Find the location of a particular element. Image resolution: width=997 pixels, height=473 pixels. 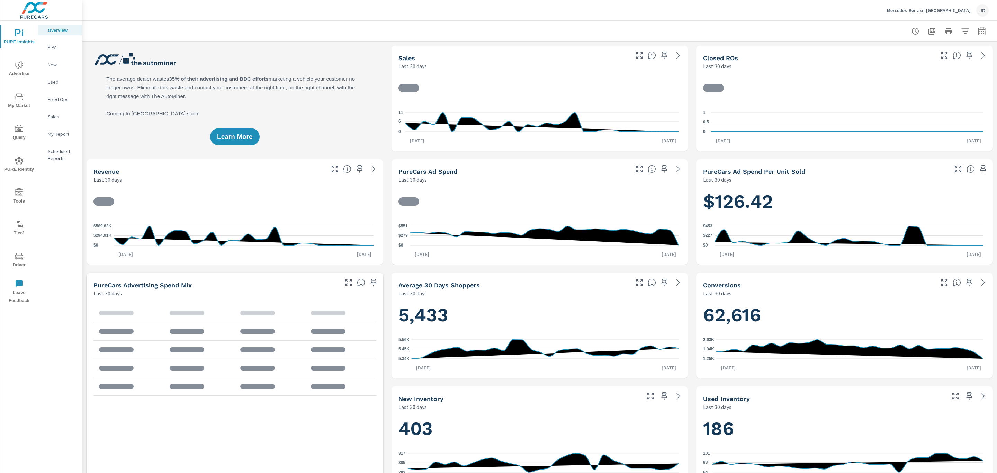

span: Number of Repair Orders Closed by the selected dealership group over the selected time range. [So... is located at coordinates (956, 55).